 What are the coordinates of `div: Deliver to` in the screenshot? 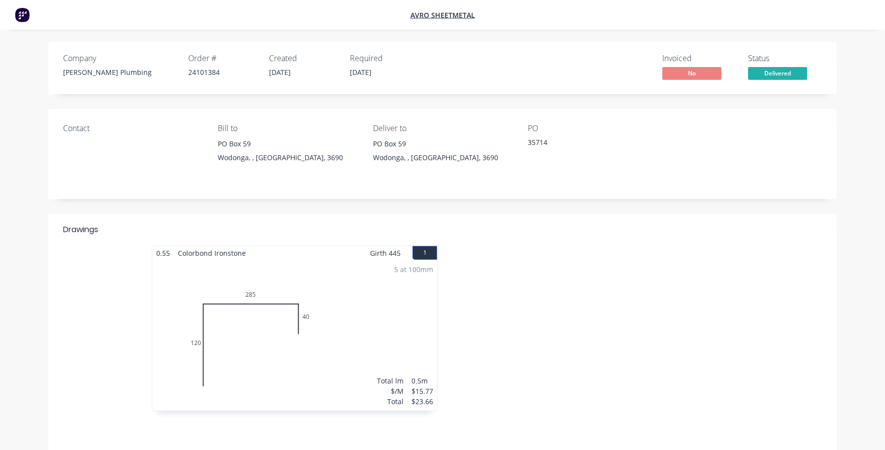 It's located at (442, 128).